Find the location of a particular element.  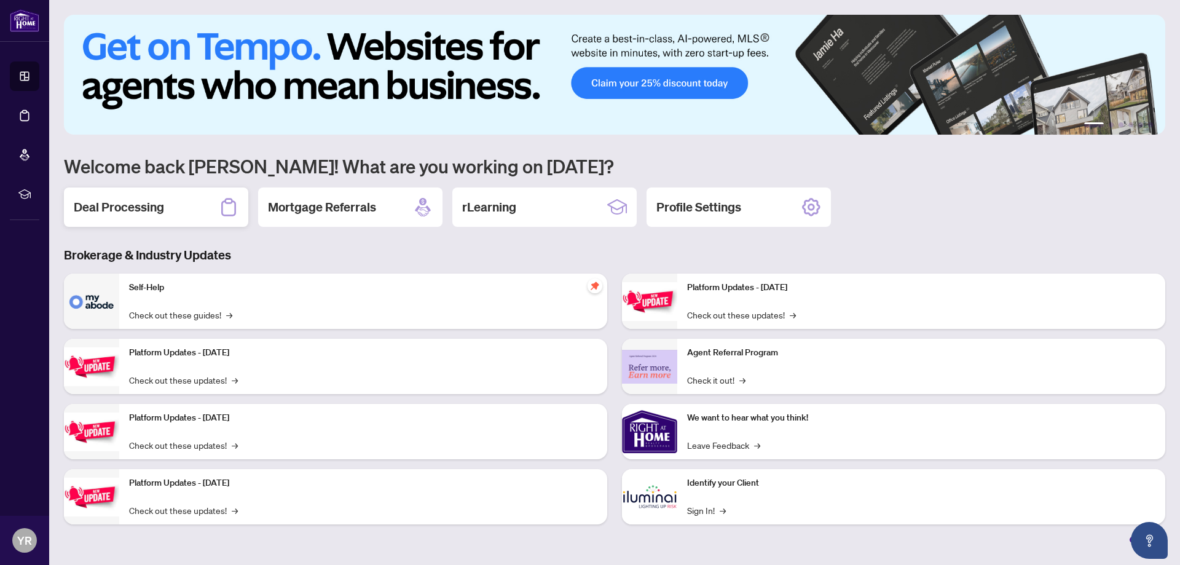

img: Slide 0 is located at coordinates (615, 74).